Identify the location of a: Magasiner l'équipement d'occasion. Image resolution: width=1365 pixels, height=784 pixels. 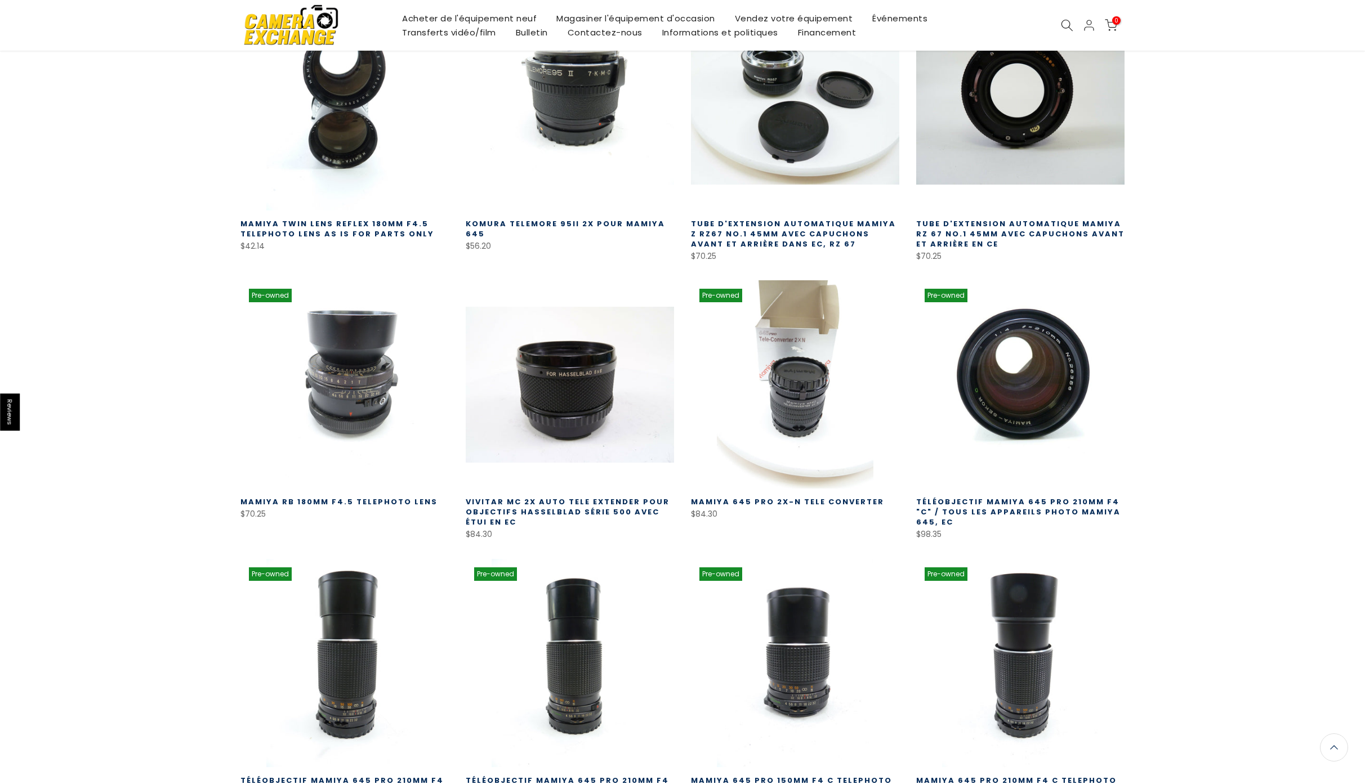
(636, 18).